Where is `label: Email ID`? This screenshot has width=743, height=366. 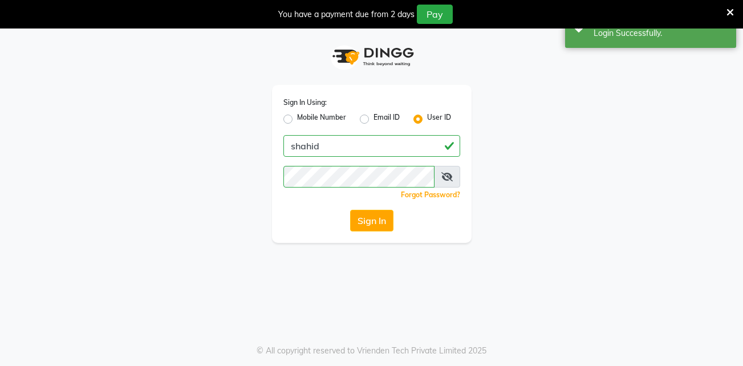
label: Email ID is located at coordinates (387, 119).